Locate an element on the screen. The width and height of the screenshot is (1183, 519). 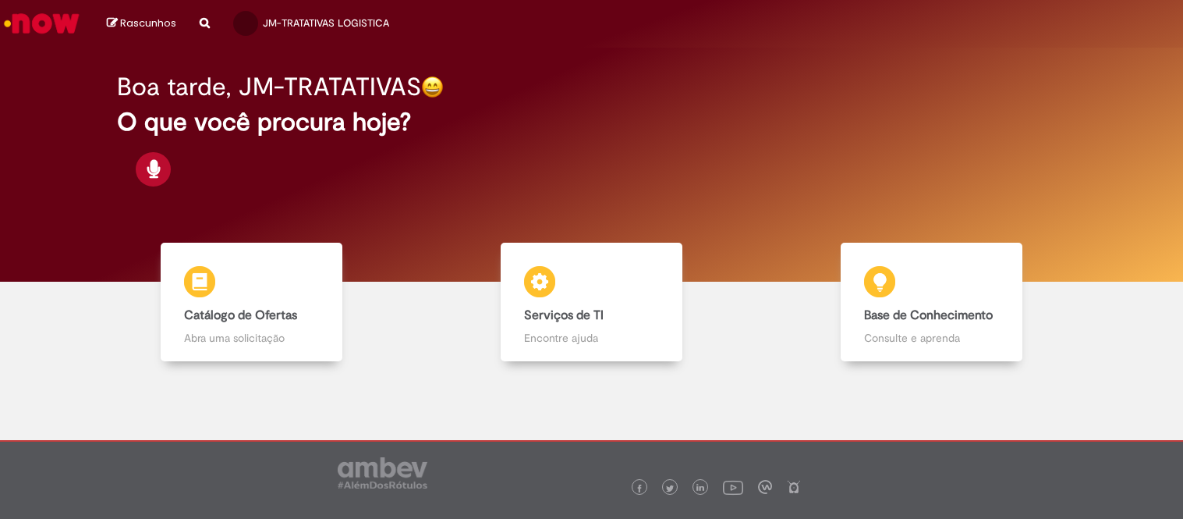
img: logo_footer_ambev_rotulo_gray.png is located at coordinates (382, 473).